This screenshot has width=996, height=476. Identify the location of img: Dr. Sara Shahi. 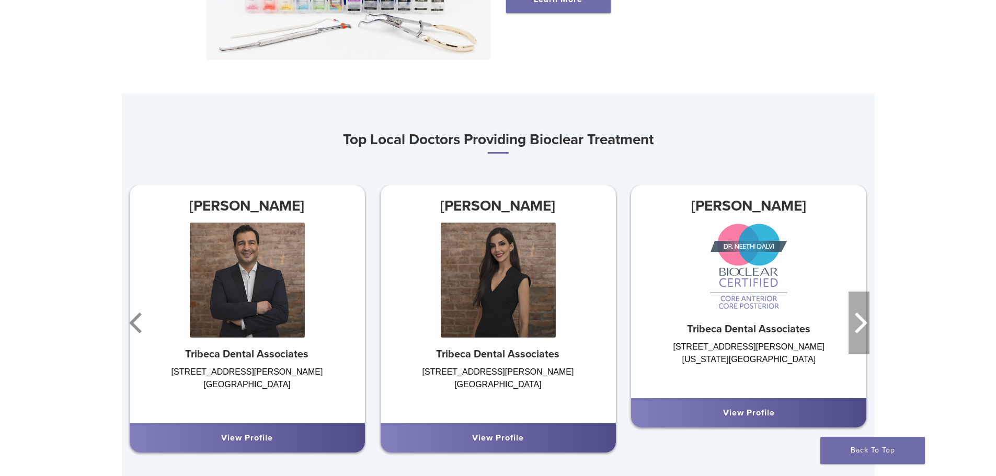
(498, 280).